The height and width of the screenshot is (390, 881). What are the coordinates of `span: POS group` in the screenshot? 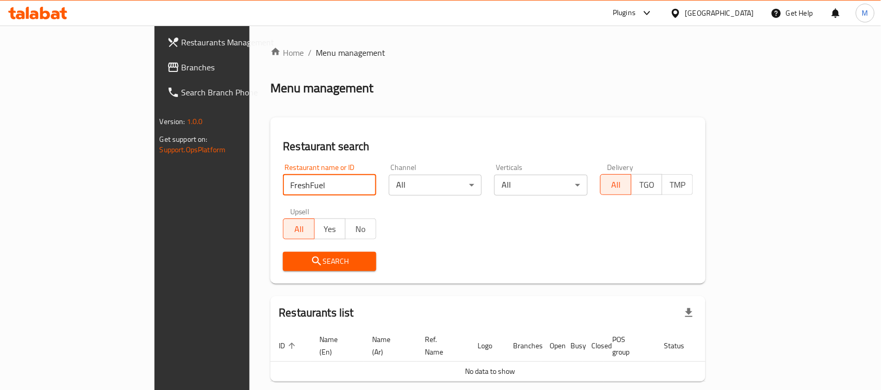 It's located at (627, 346).